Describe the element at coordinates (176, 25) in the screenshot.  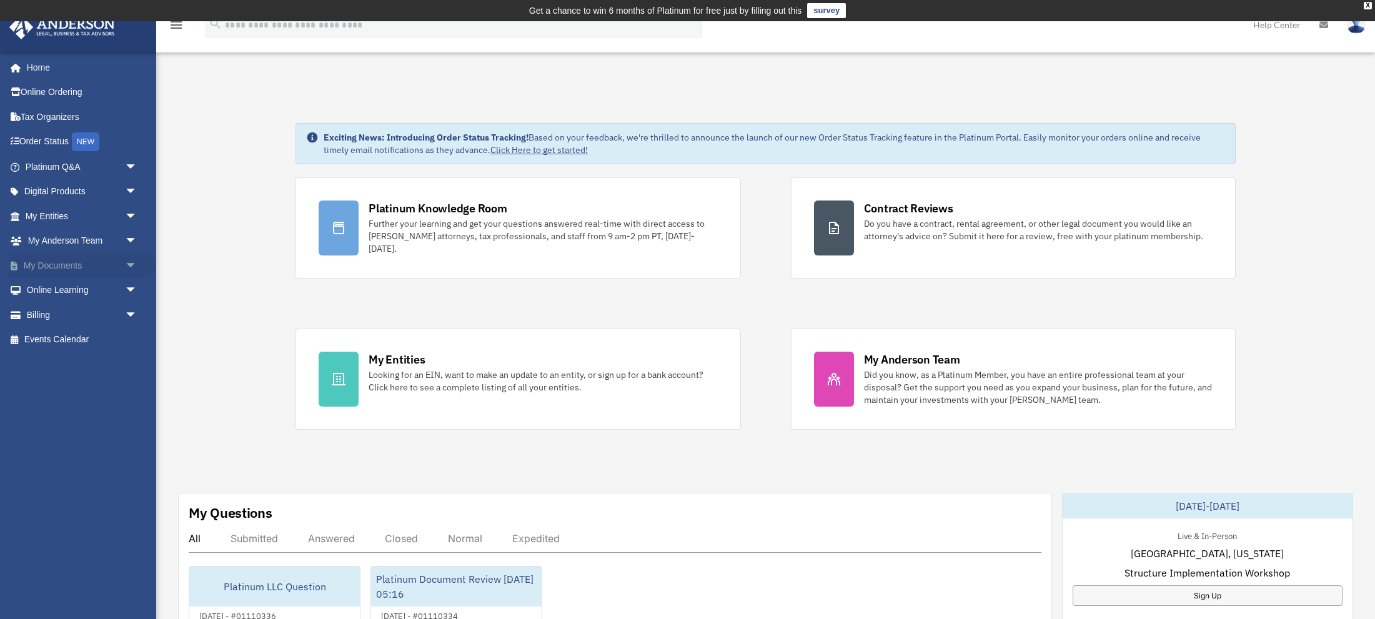
I see `i: menu` at that location.